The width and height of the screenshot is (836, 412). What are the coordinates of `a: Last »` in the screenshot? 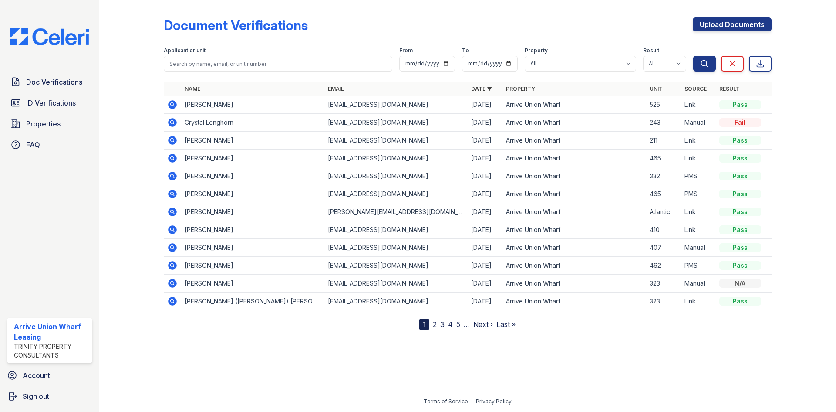 It's located at (506, 324).